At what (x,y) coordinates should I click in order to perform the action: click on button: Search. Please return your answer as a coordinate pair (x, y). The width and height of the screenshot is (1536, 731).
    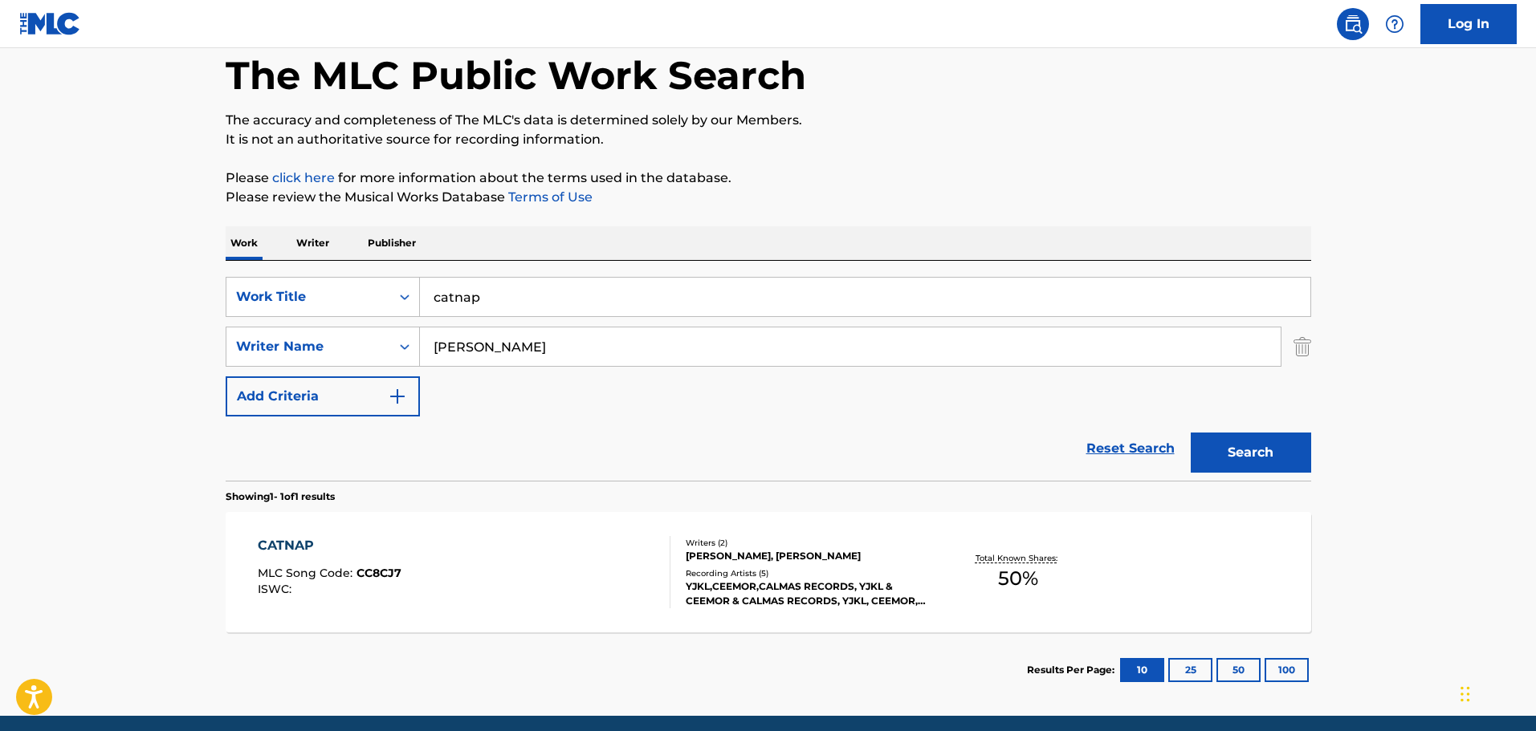
    Looking at the image, I should click on (1251, 453).